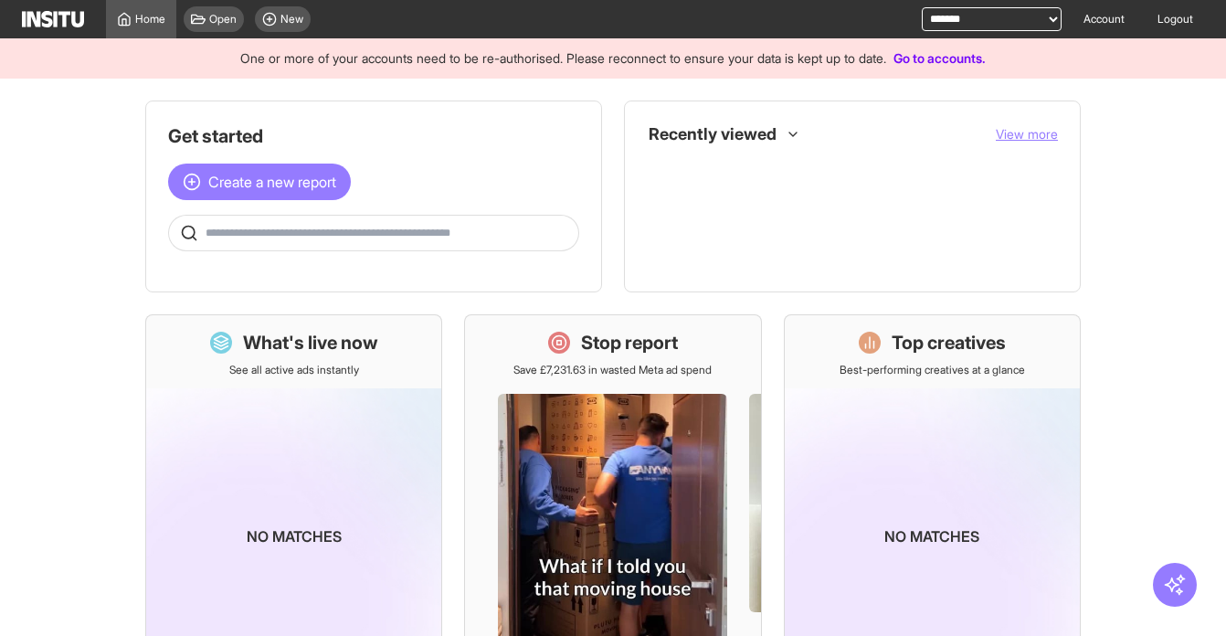 The width and height of the screenshot is (1226, 636). I want to click on span: Create a new report, so click(272, 182).